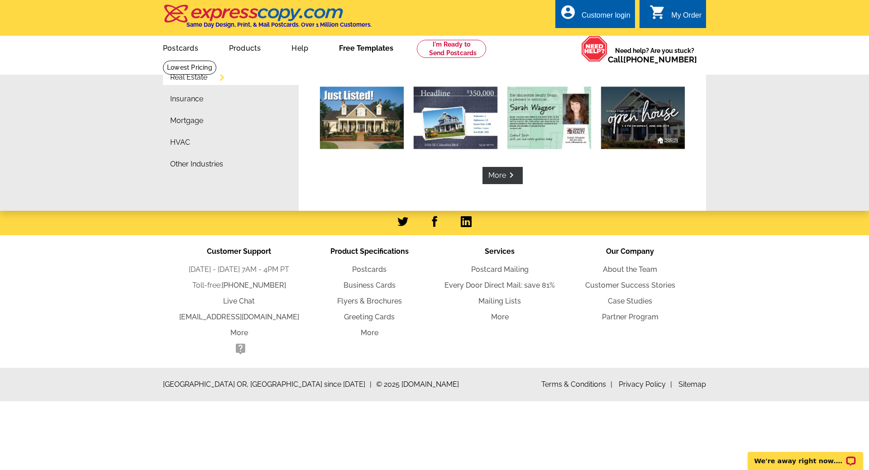  What do you see at coordinates (595, 15) in the screenshot?
I see `a: account_circle Customer login` at bounding box center [595, 15].